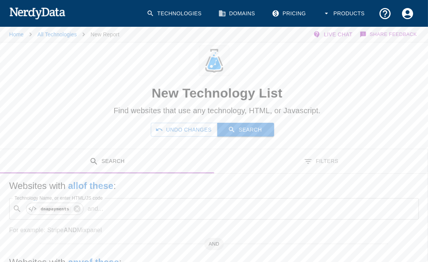 This screenshot has width=428, height=262. What do you see at coordinates (184, 130) in the screenshot?
I see `button: Undo Changes` at bounding box center [184, 130].